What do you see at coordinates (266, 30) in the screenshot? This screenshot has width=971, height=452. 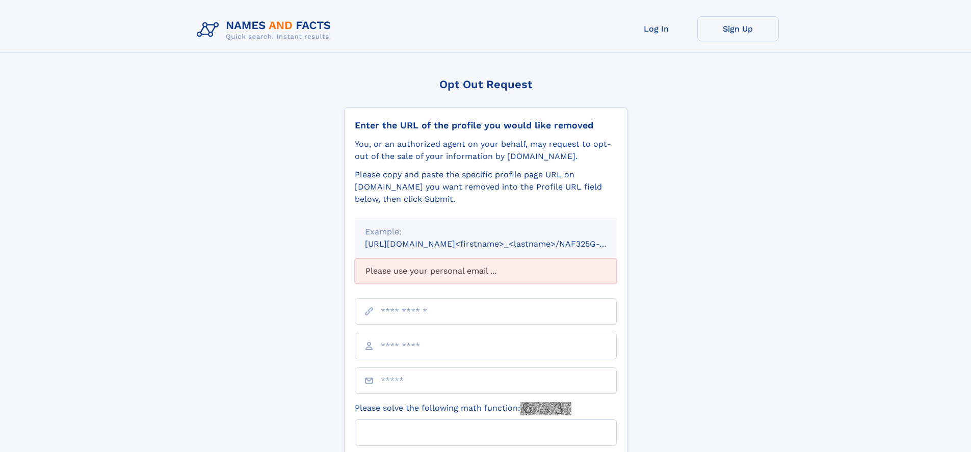 I see `img: Logo Names and Facts` at bounding box center [266, 30].